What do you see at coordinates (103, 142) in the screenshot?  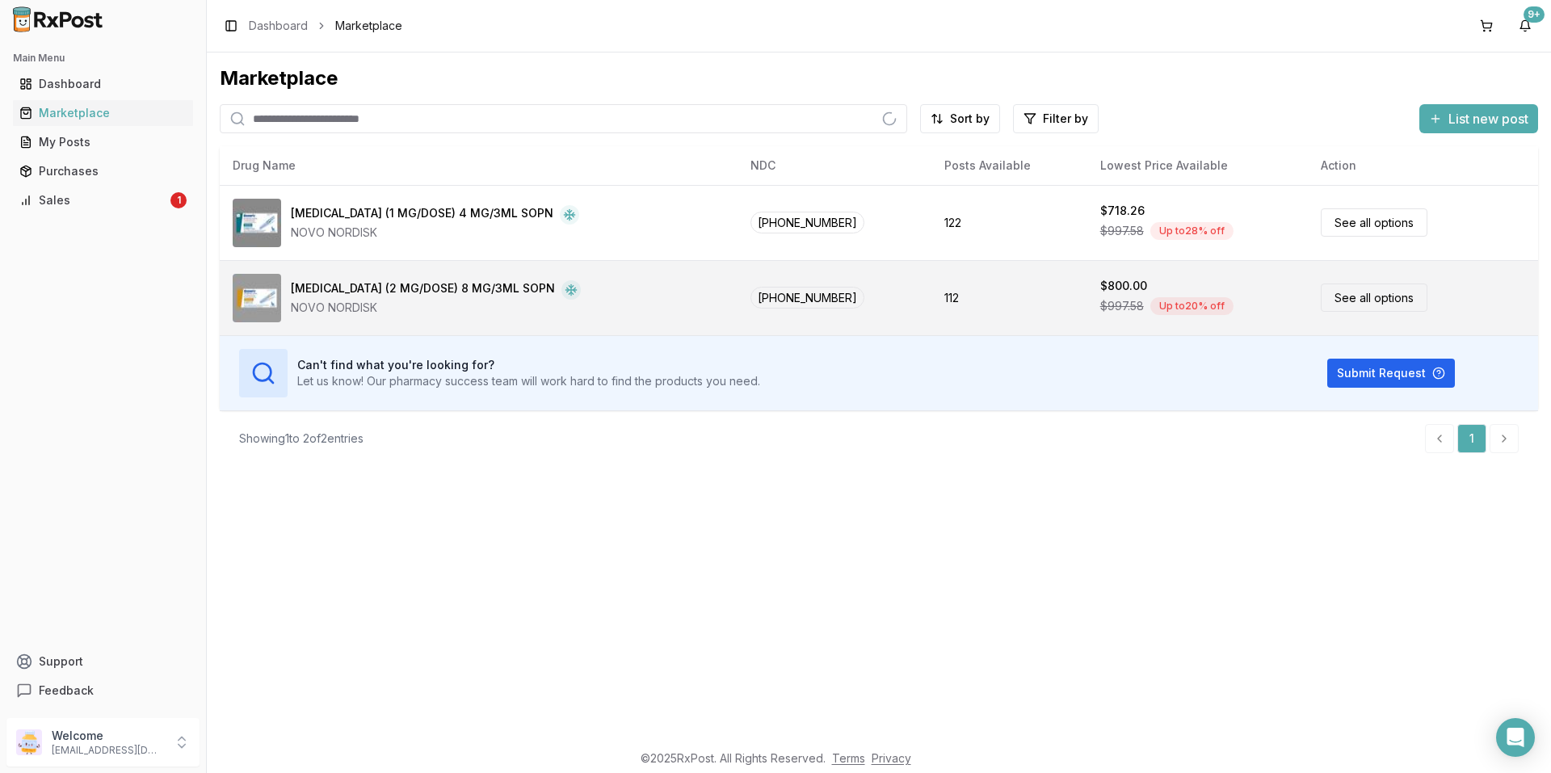 I see `a: My Posts` at bounding box center [103, 142].